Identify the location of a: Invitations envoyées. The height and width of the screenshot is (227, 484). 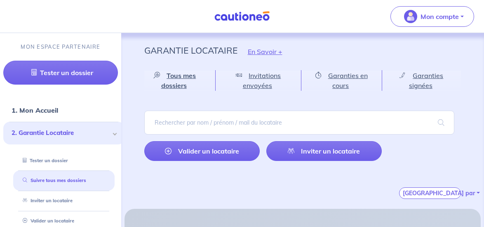
(258, 80).